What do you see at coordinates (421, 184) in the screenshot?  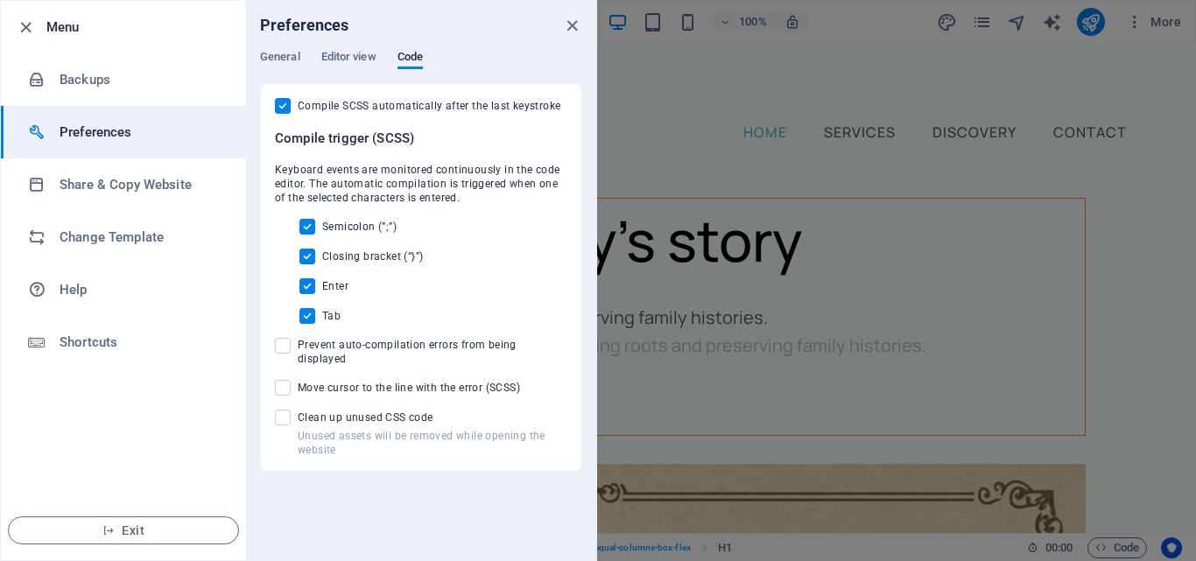 I see `span: Keyboard events are monitored continuously in the code editor. The automatic compilation is trigg...` at bounding box center [421, 184].